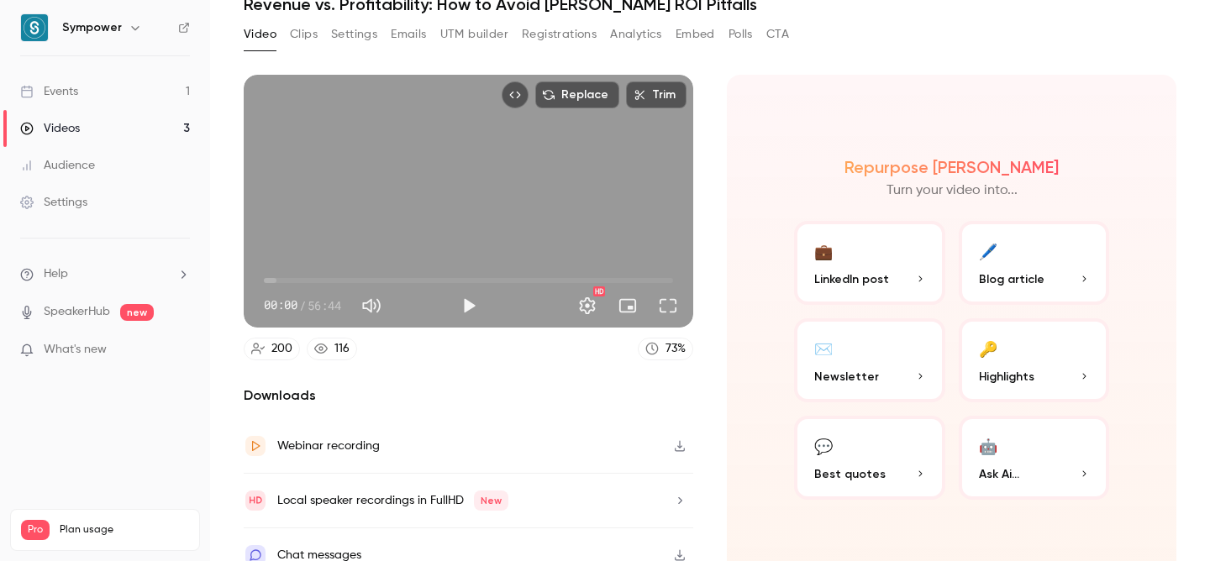 The width and height of the screenshot is (1210, 561). Describe the element at coordinates (76, 312) in the screenshot. I see `a: SpeakerHub` at that location.